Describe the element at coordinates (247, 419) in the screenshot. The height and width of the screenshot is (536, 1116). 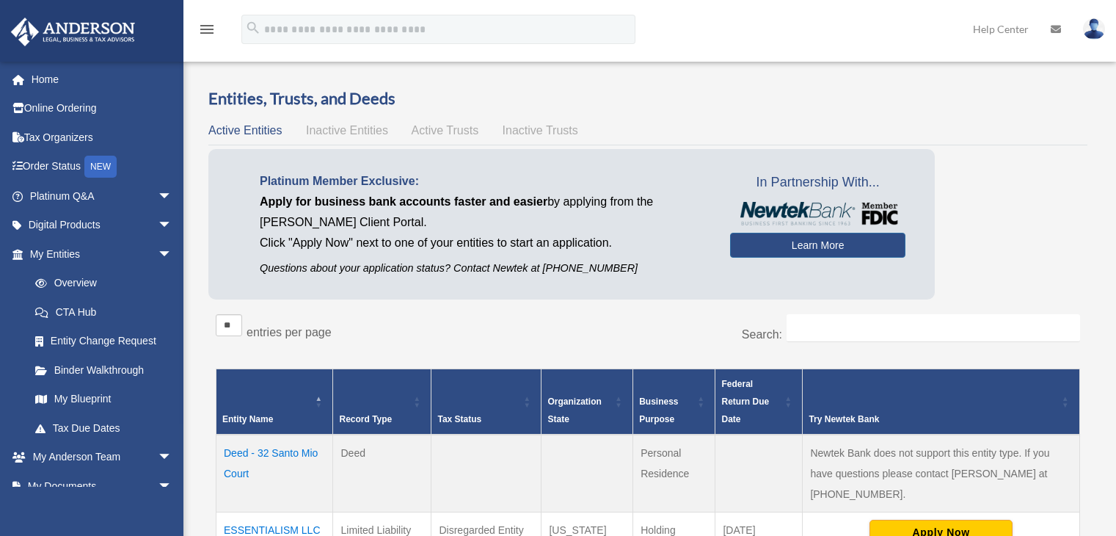
I see `span: Entity Name` at that location.